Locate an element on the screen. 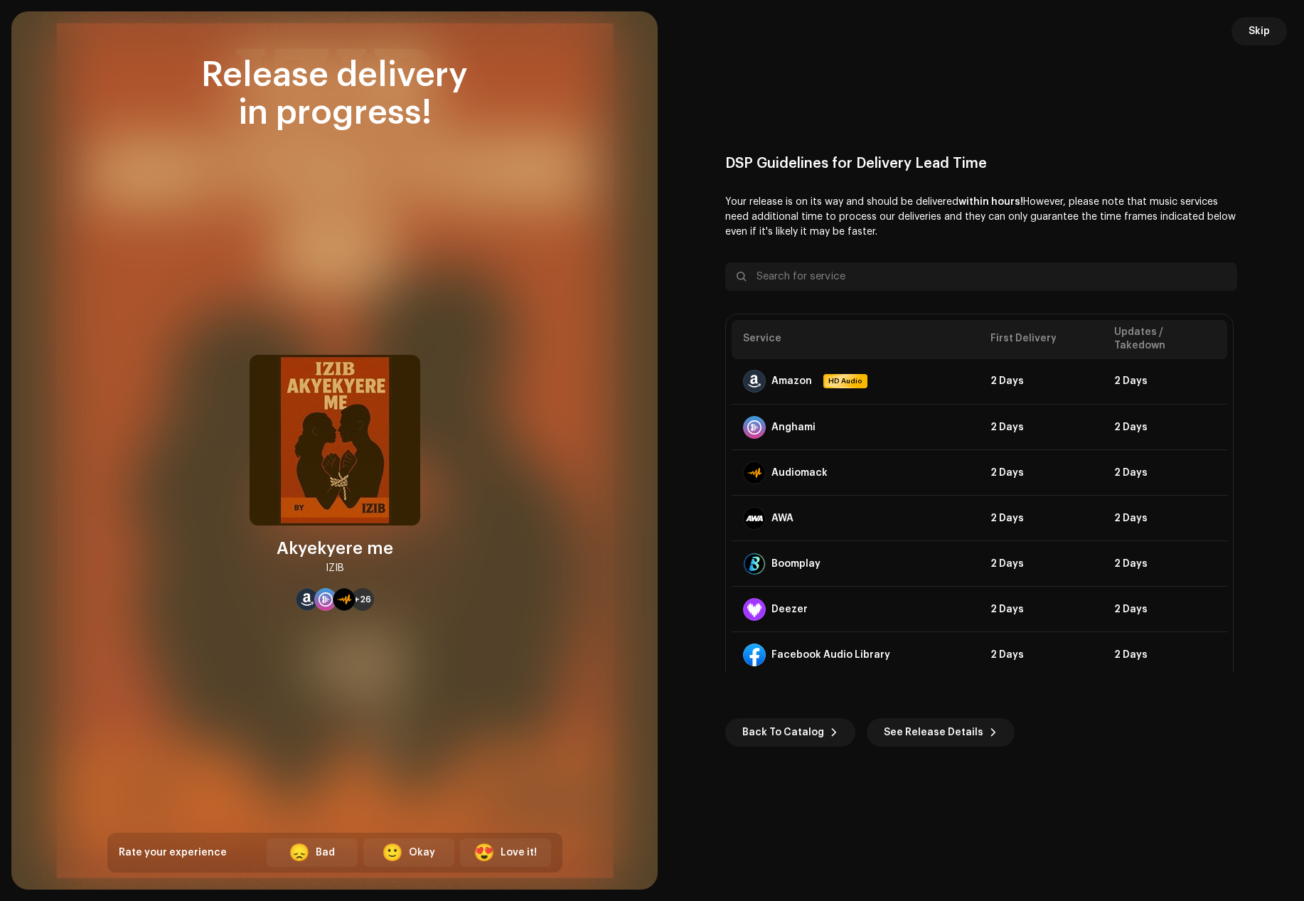 This screenshot has width=1304, height=901. button: Back To Catalog is located at coordinates (790, 732).